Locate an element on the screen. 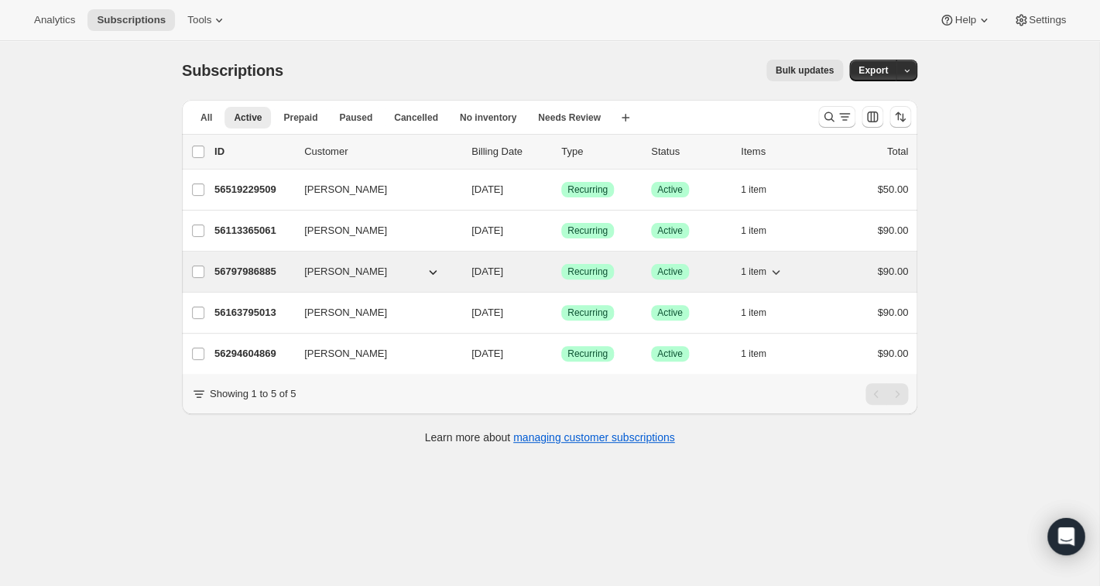 Image resolution: width=1100 pixels, height=586 pixels. span: Cancelled is located at coordinates (416, 118).